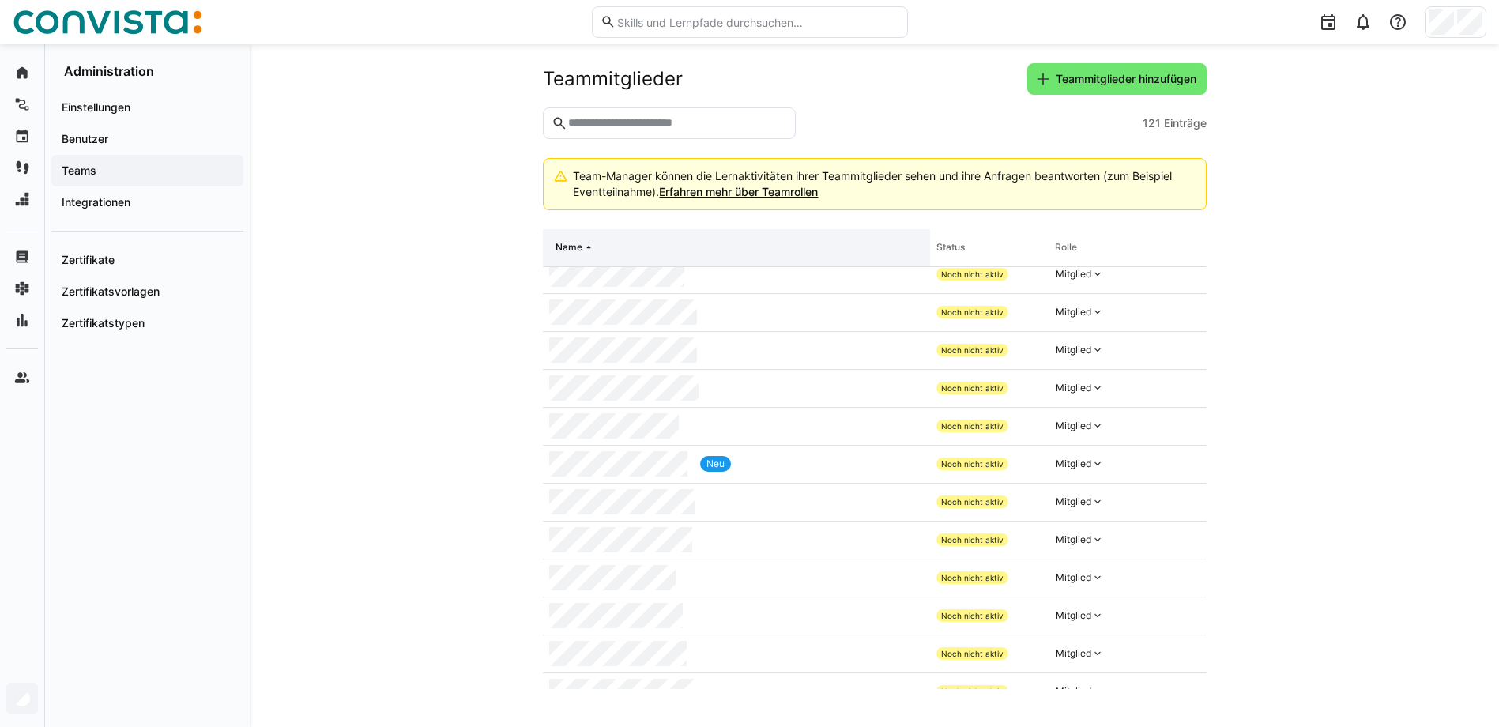 Image resolution: width=1499 pixels, height=727 pixels. I want to click on a: Erfahren mehr über Teamrollen, so click(738, 191).